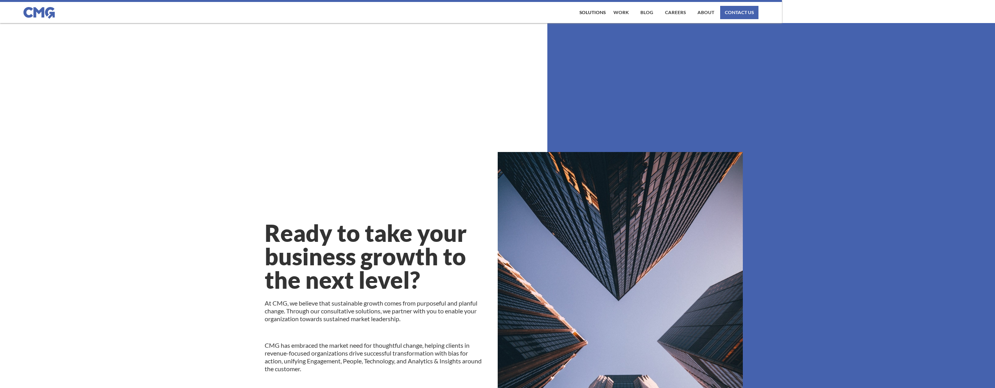  What do you see at coordinates (621, 13) in the screenshot?
I see `a: work` at bounding box center [621, 13].